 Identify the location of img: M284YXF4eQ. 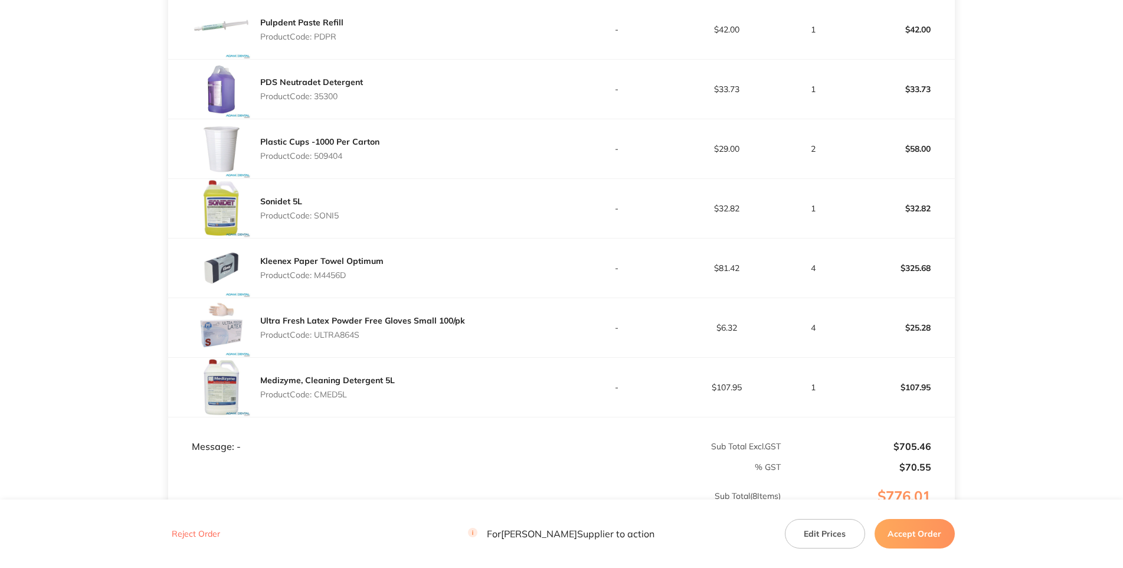
(221, 89).